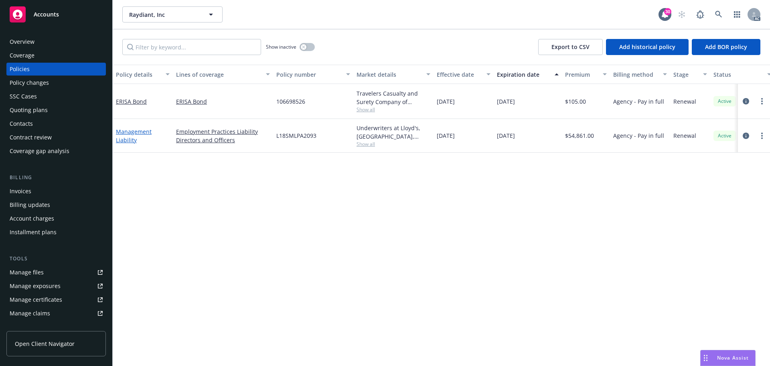 The width and height of the screenshot is (770, 366). What do you see at coordinates (20, 69) in the screenshot?
I see `div: Policies` at bounding box center [20, 69].